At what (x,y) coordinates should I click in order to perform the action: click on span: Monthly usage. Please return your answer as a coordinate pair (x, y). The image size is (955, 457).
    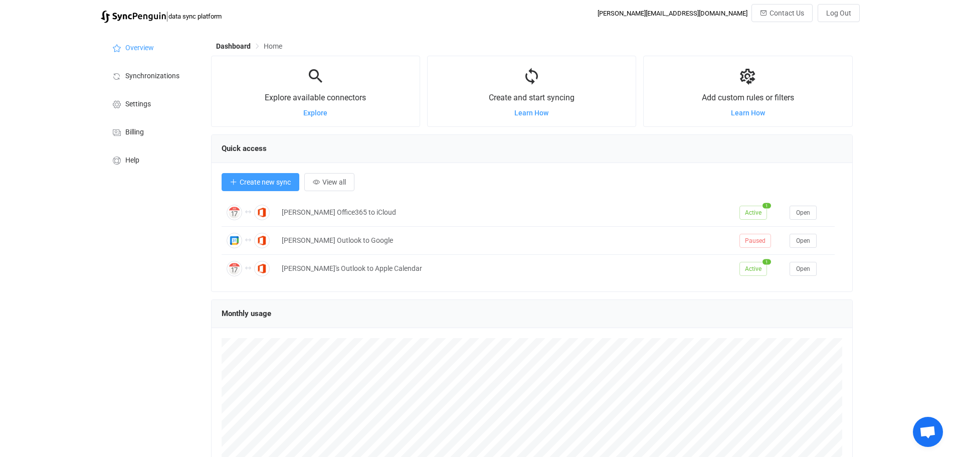
    Looking at the image, I should click on (246, 313).